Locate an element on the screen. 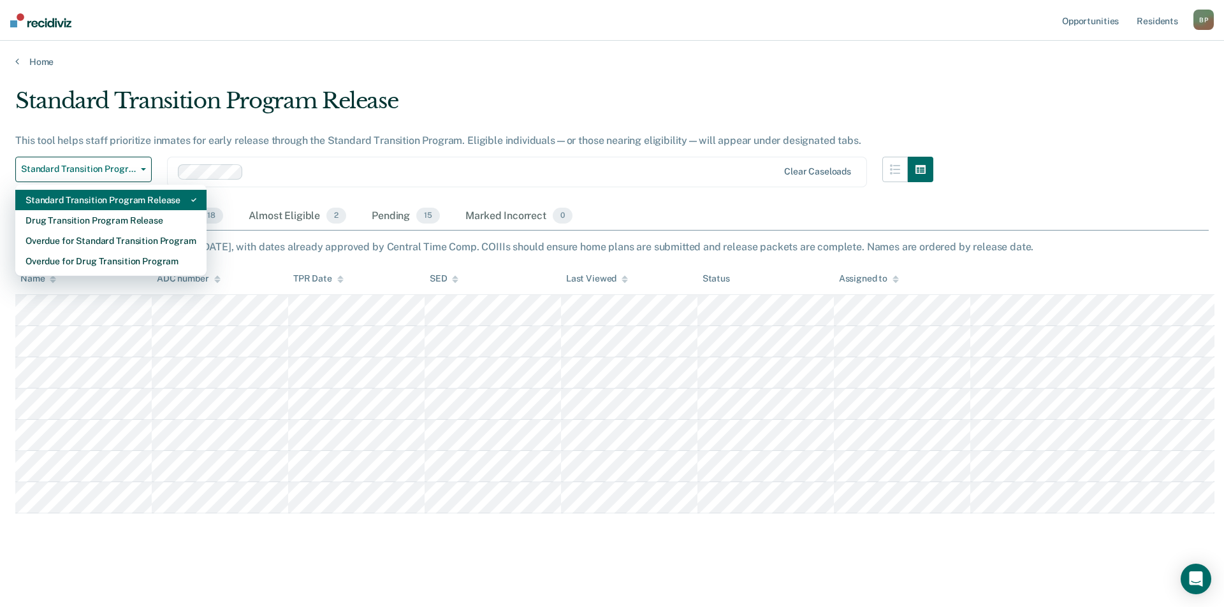 The height and width of the screenshot is (607, 1224). div: Almost Eligible2 is located at coordinates (297, 217).